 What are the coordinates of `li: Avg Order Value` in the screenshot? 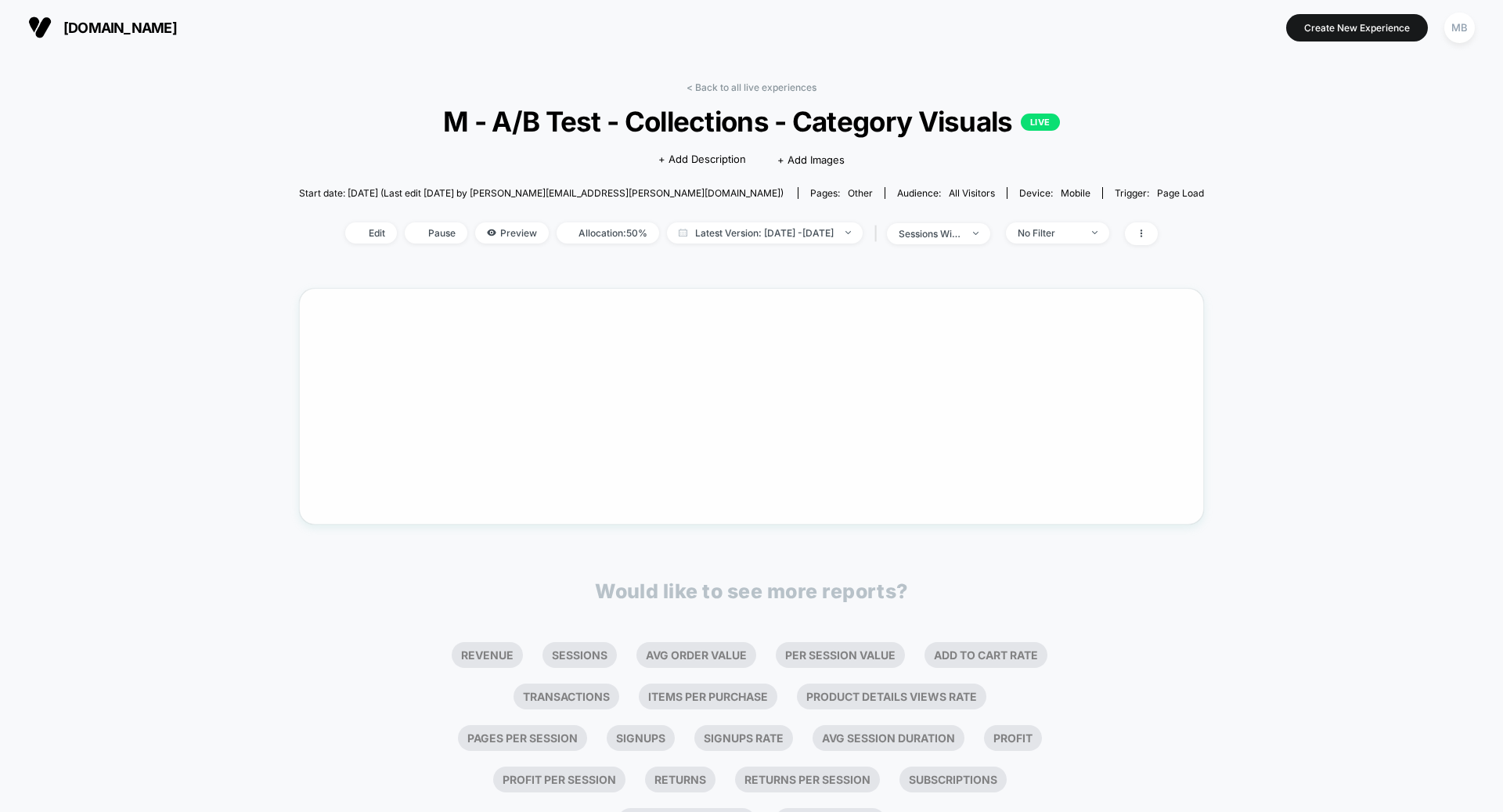 It's located at (696, 654).